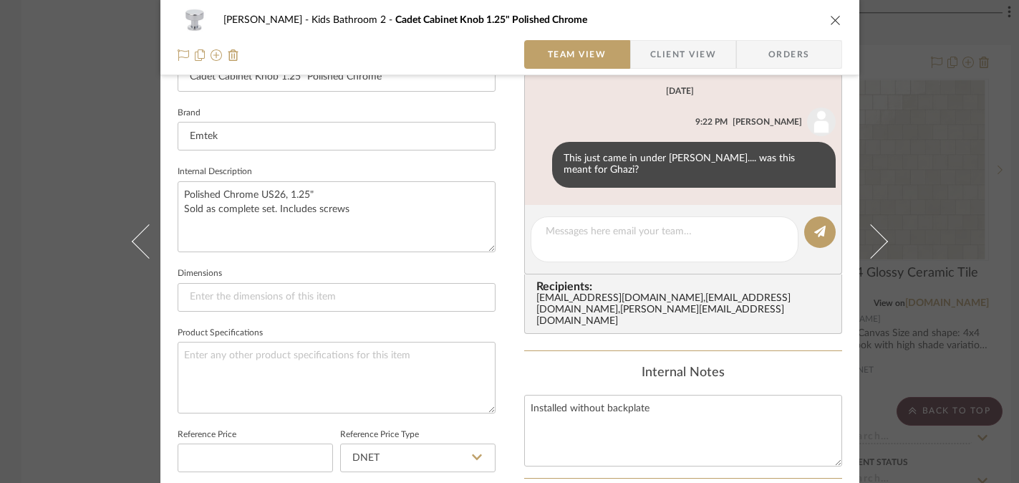 This screenshot has width=1019, height=483. What do you see at coordinates (683, 373) in the screenshot?
I see `div: Internal Notes` at bounding box center [683, 373].